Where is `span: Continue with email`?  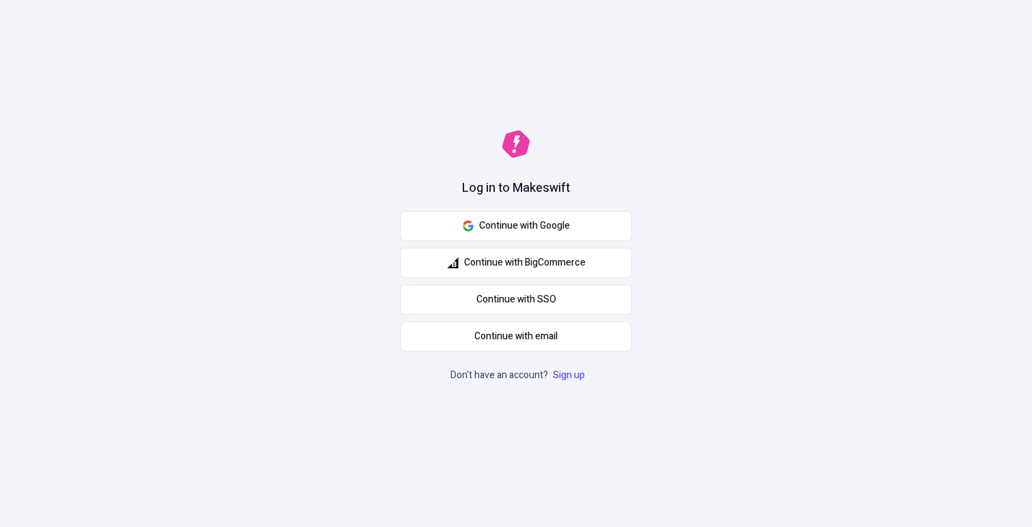
span: Continue with email is located at coordinates (516, 337).